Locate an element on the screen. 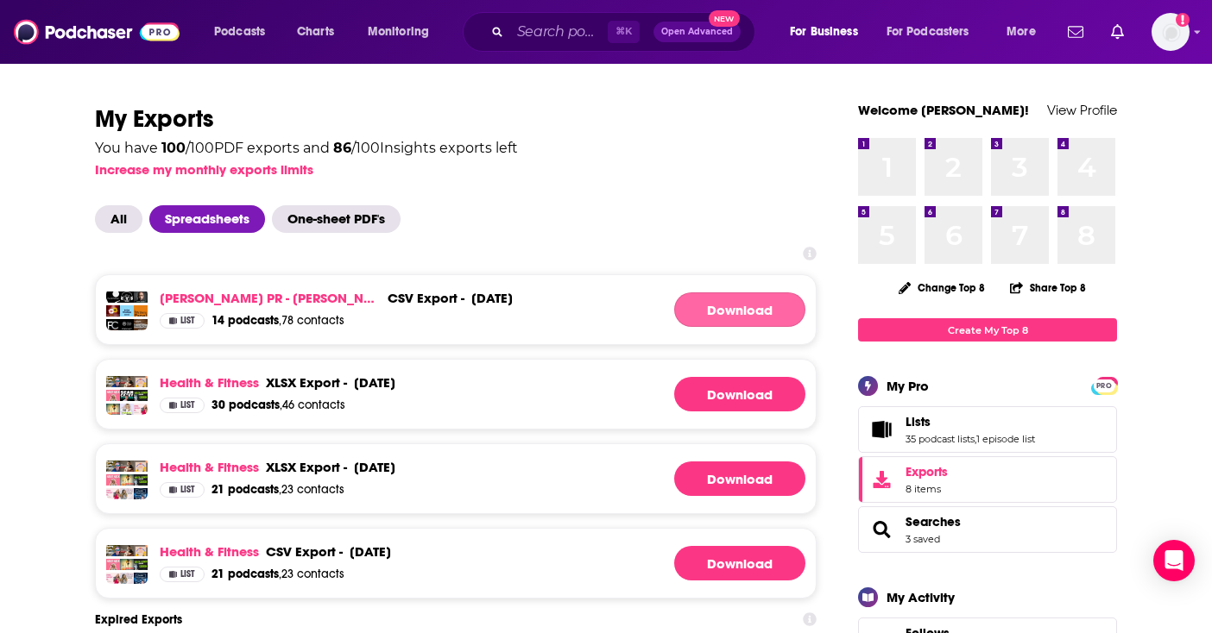 The image size is (1212, 633). span: 14 podcasts is located at coordinates (245, 320).